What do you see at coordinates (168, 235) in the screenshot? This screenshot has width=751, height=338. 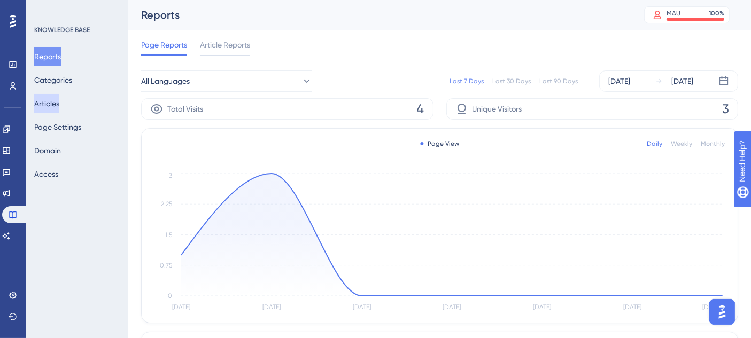 I see `tspan: 1.5` at bounding box center [168, 235].